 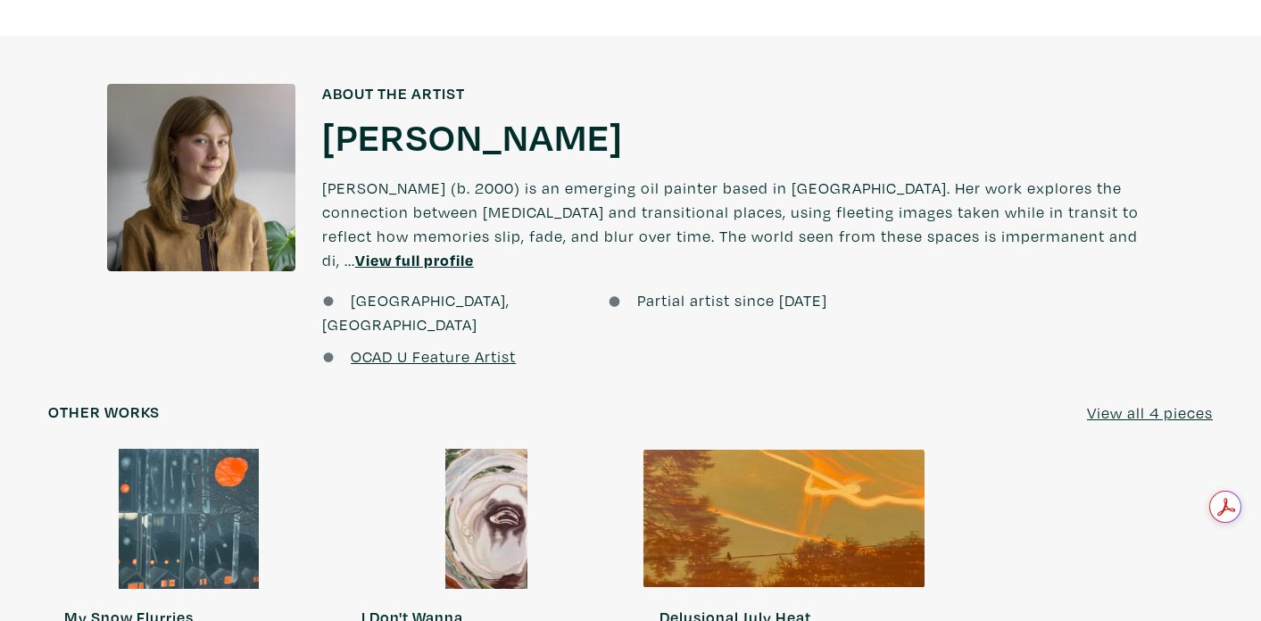 What do you see at coordinates (1150, 412) in the screenshot?
I see `a: View all 4 pieces` at bounding box center [1150, 412].